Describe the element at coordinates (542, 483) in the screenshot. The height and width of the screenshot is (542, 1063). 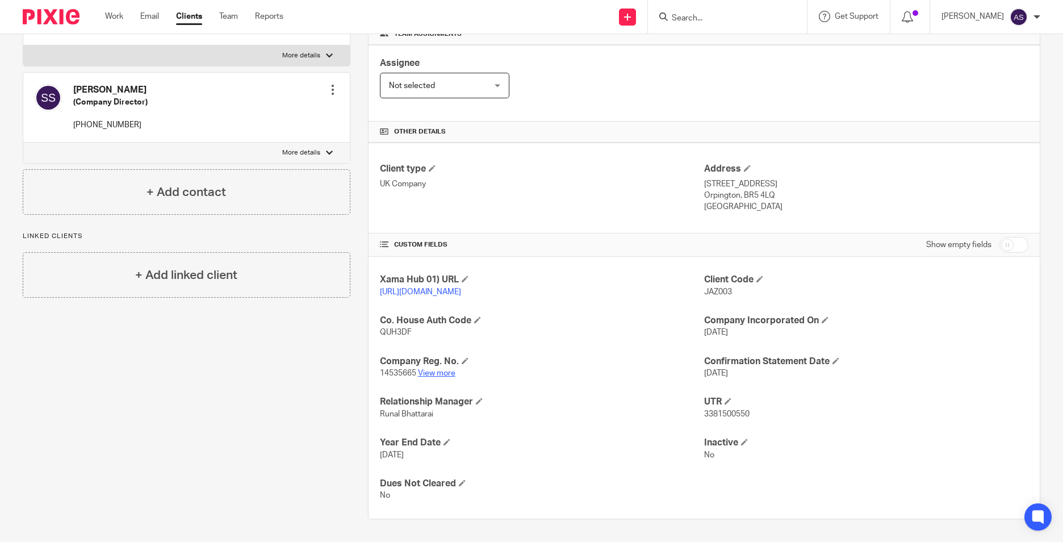
I see `h4: Dues Not Cleared` at that location.